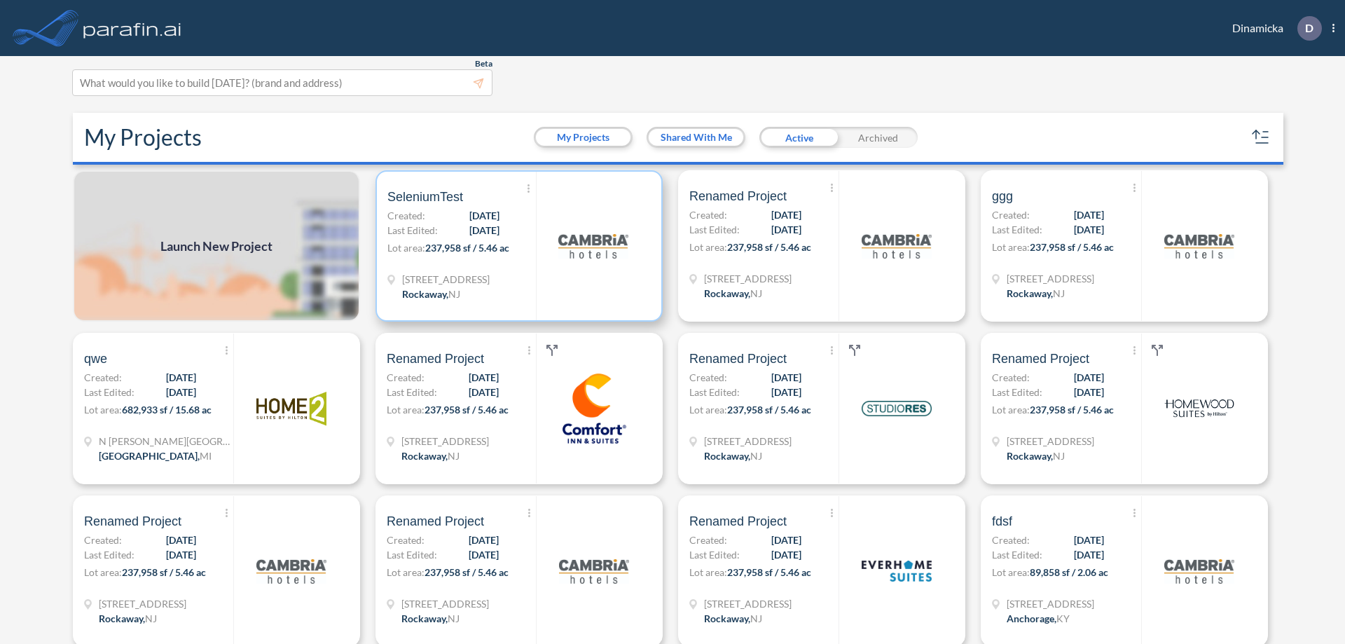 The width and height of the screenshot is (1345, 644). I want to click on span: ggg, so click(1002, 196).